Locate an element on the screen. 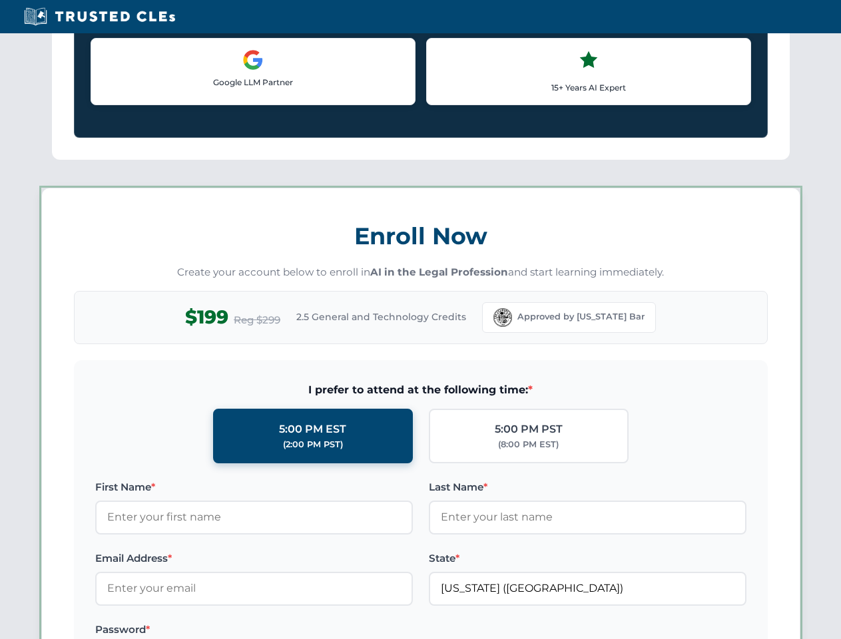 The image size is (841, 639). label: Email Address is located at coordinates (254, 559).